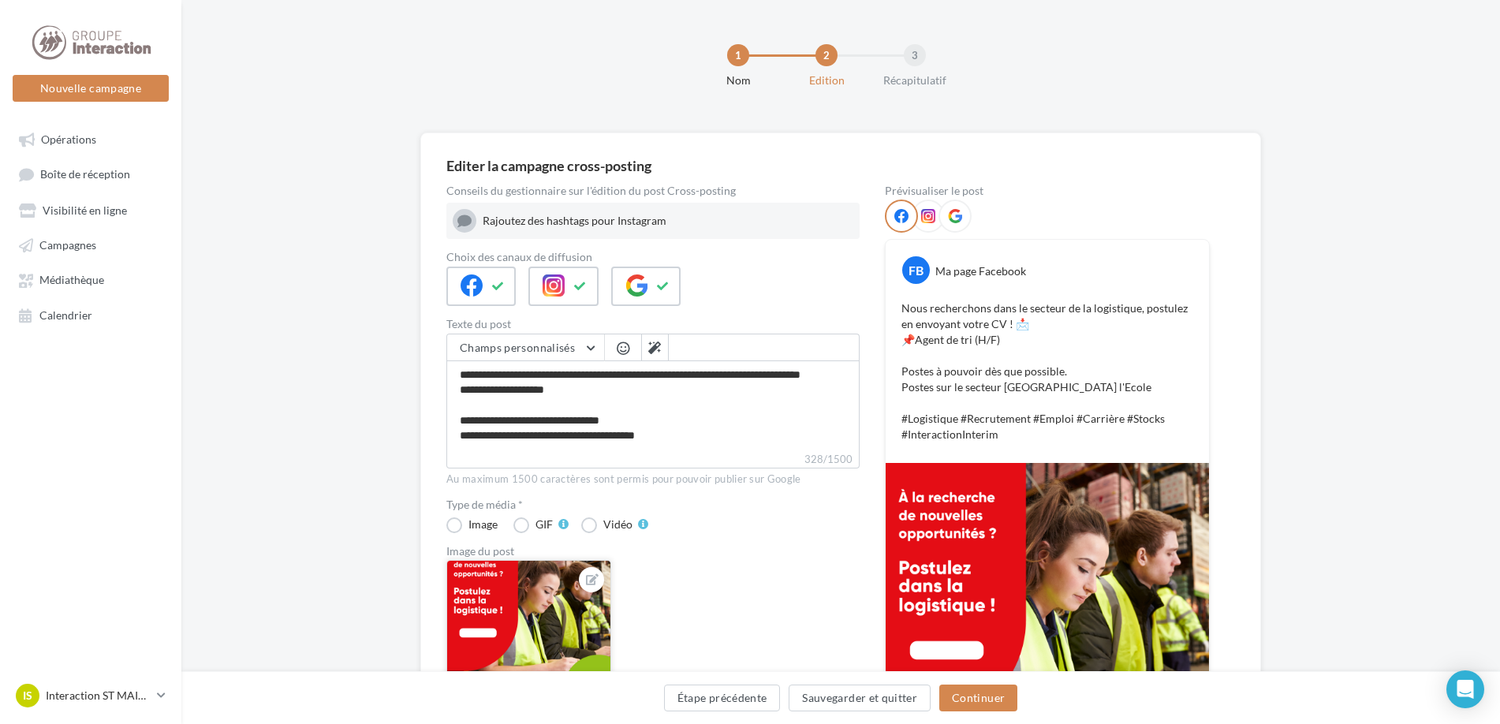  What do you see at coordinates (549, 166) in the screenshot?
I see `div: Editer la campagne cross-posting` at bounding box center [549, 166].